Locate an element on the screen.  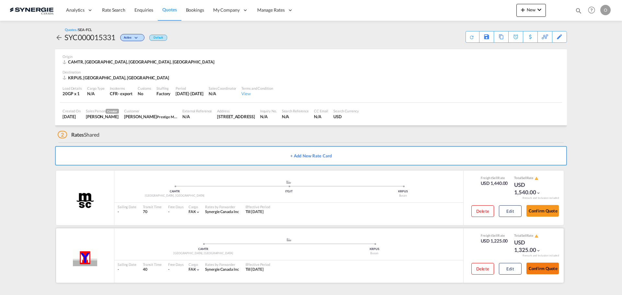
div: ITGIT is located at coordinates (289, 191).